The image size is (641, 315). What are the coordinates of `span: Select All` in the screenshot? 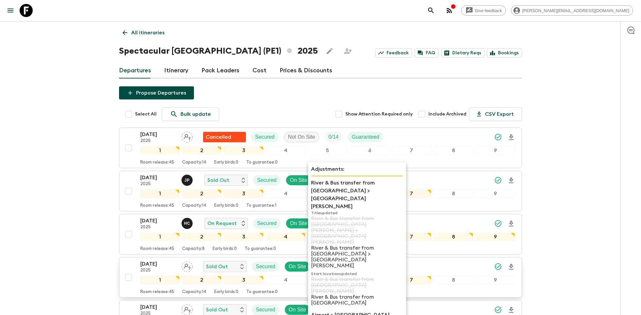 It's located at (146, 114).